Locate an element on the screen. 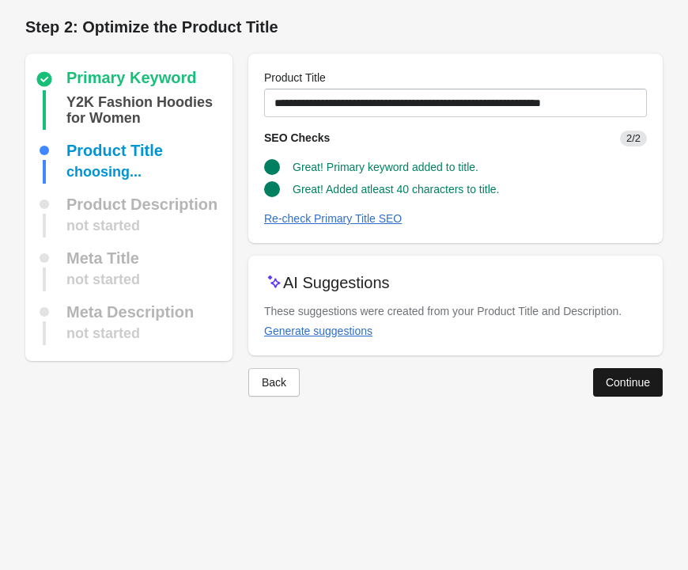  h1: Step 2: Optimize the Product Title is located at coordinates (344, 27).